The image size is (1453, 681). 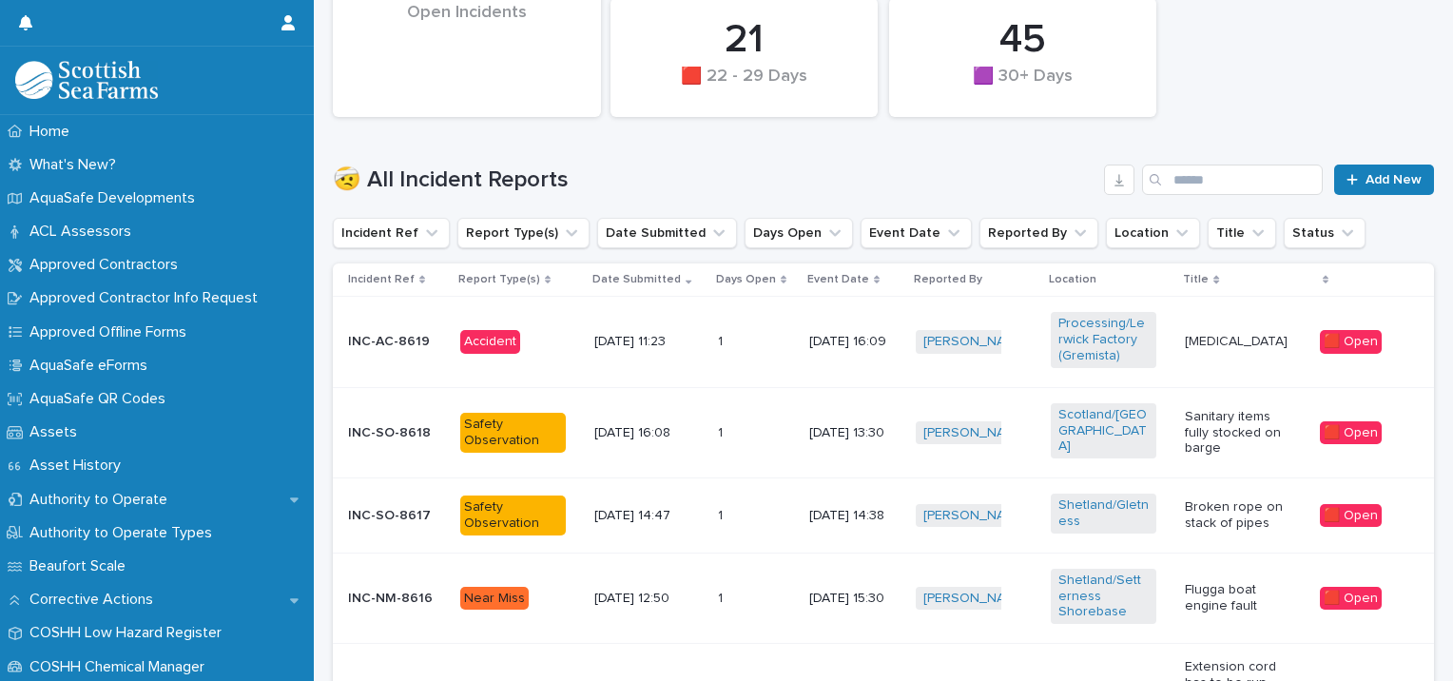 I want to click on p: Approved Contractor Info Request, so click(x=147, y=298).